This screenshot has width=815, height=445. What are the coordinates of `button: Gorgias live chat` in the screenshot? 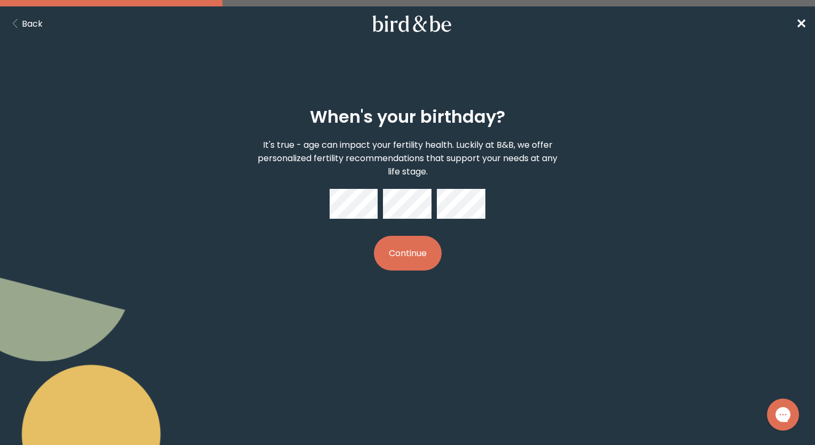 It's located at (21, 20).